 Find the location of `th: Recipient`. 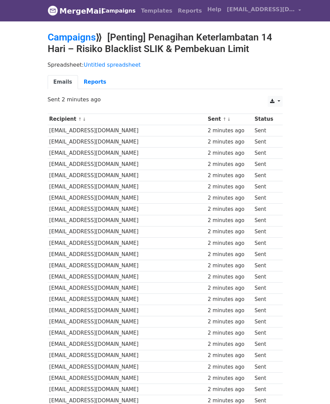

th: Recipient is located at coordinates (127, 119).